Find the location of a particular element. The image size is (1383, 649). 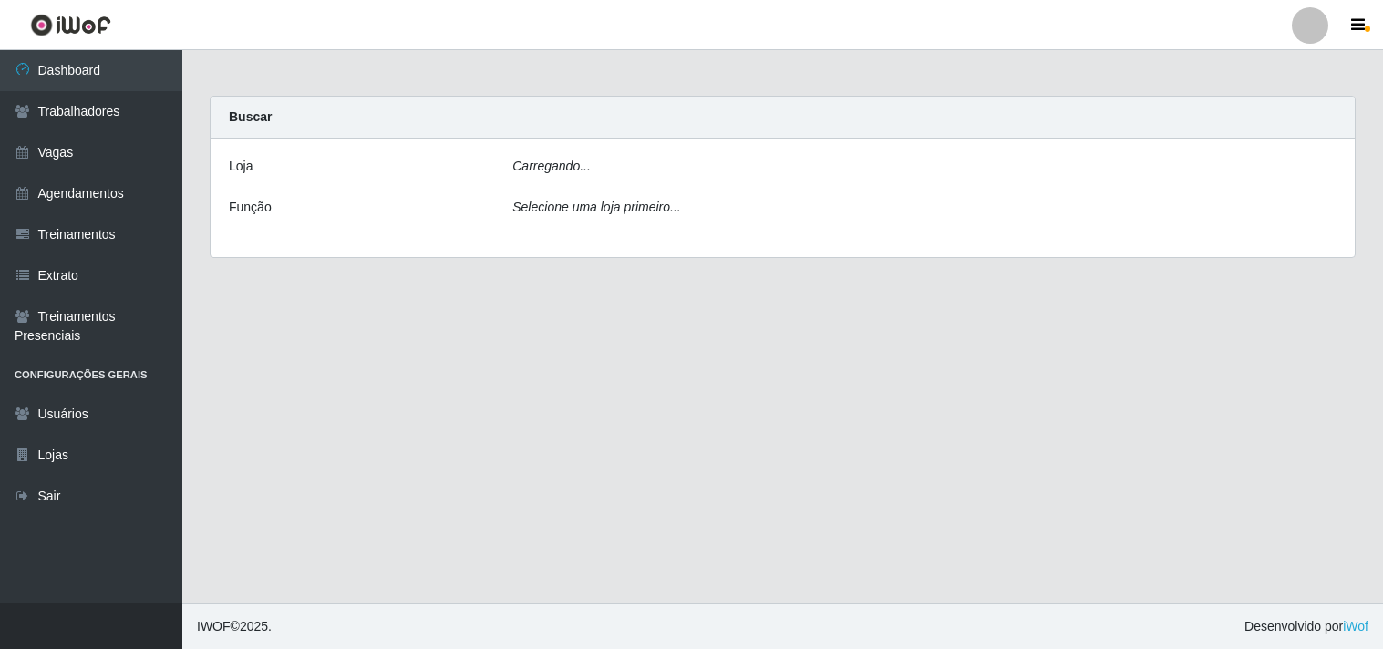

strong: Buscar is located at coordinates (250, 117).